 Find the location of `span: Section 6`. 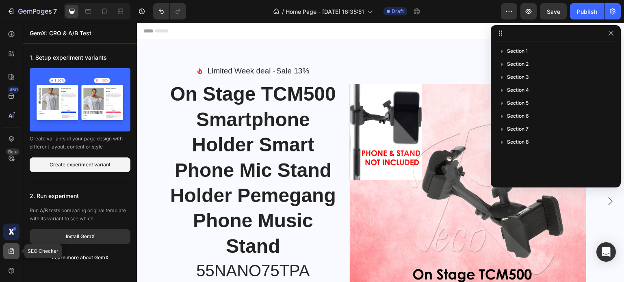

span: Section 6 is located at coordinates (518, 116).